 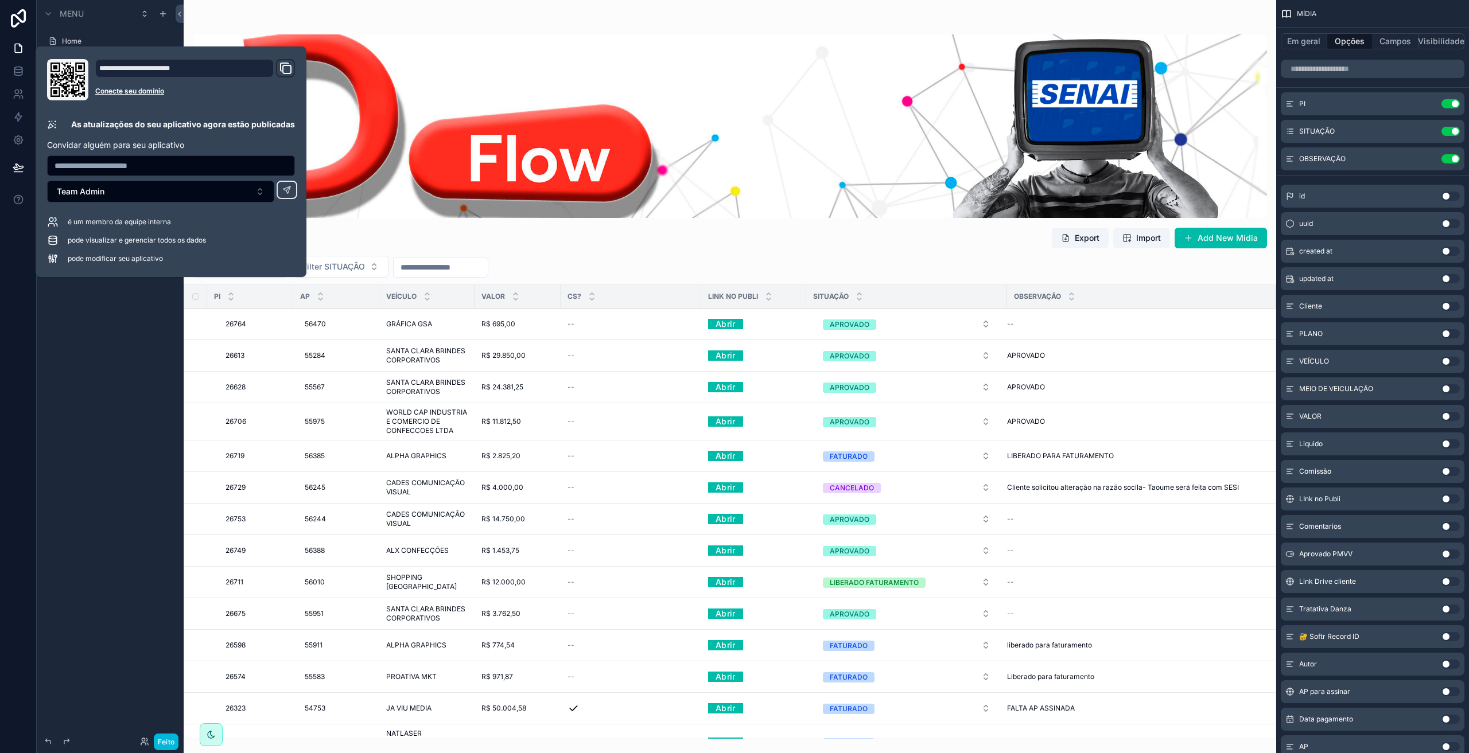 I want to click on a: 26711, so click(x=254, y=582).